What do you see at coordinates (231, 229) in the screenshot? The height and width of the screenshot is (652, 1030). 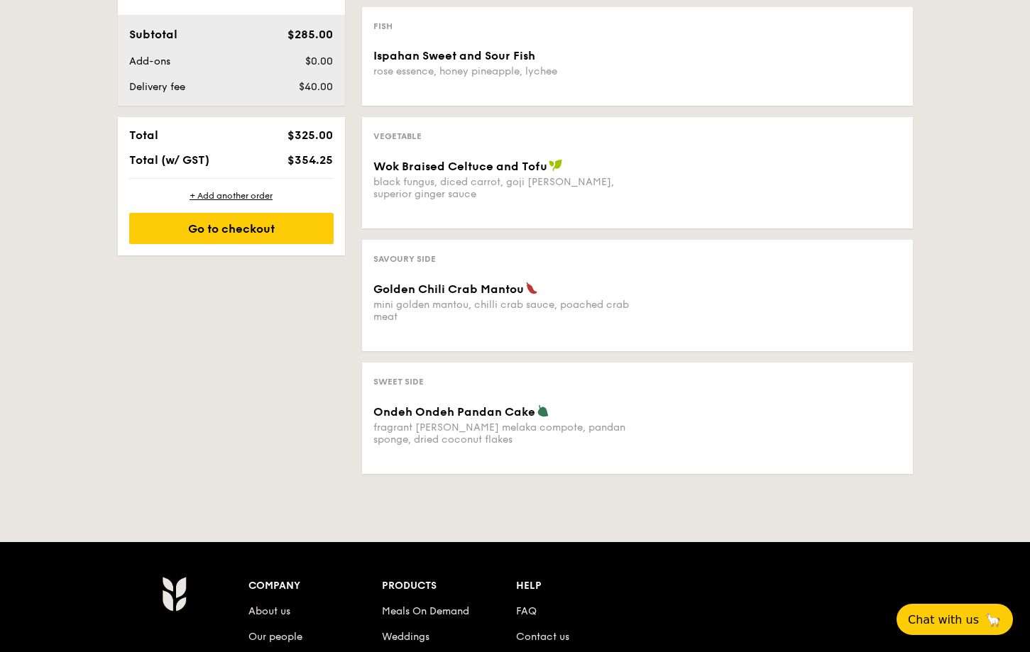 I see `div: Go to checkout` at bounding box center [231, 229].